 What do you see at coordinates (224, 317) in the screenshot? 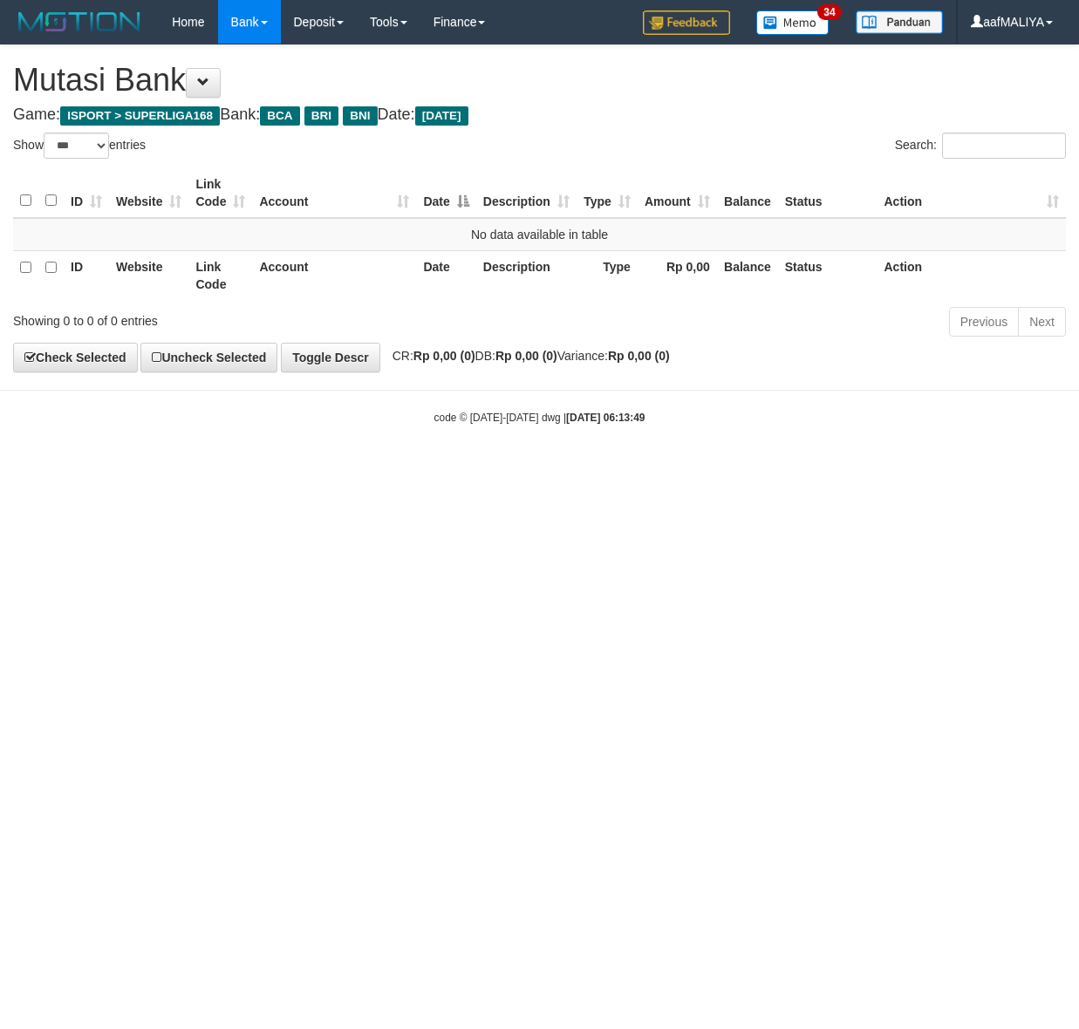
I see `div: Showing 0 to 0 of 0 entries` at bounding box center [224, 317].